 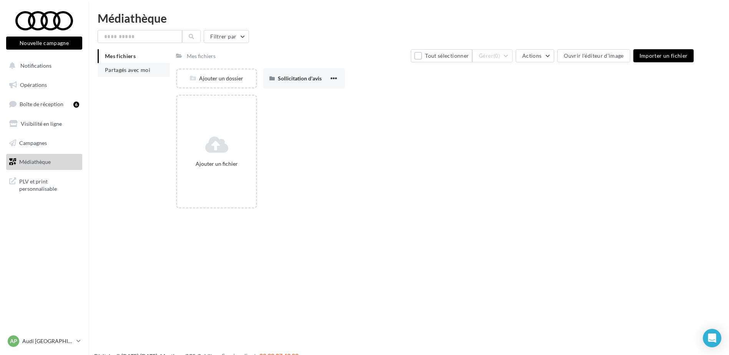 What do you see at coordinates (35, 161) in the screenshot?
I see `span: Médiathèque` at bounding box center [35, 161].